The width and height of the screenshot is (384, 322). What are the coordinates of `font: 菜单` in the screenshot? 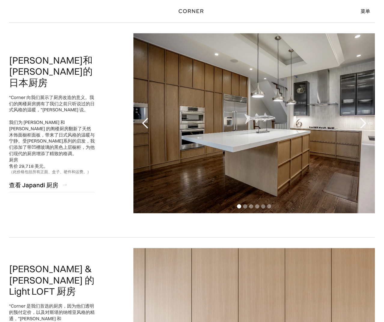 It's located at (365, 11).